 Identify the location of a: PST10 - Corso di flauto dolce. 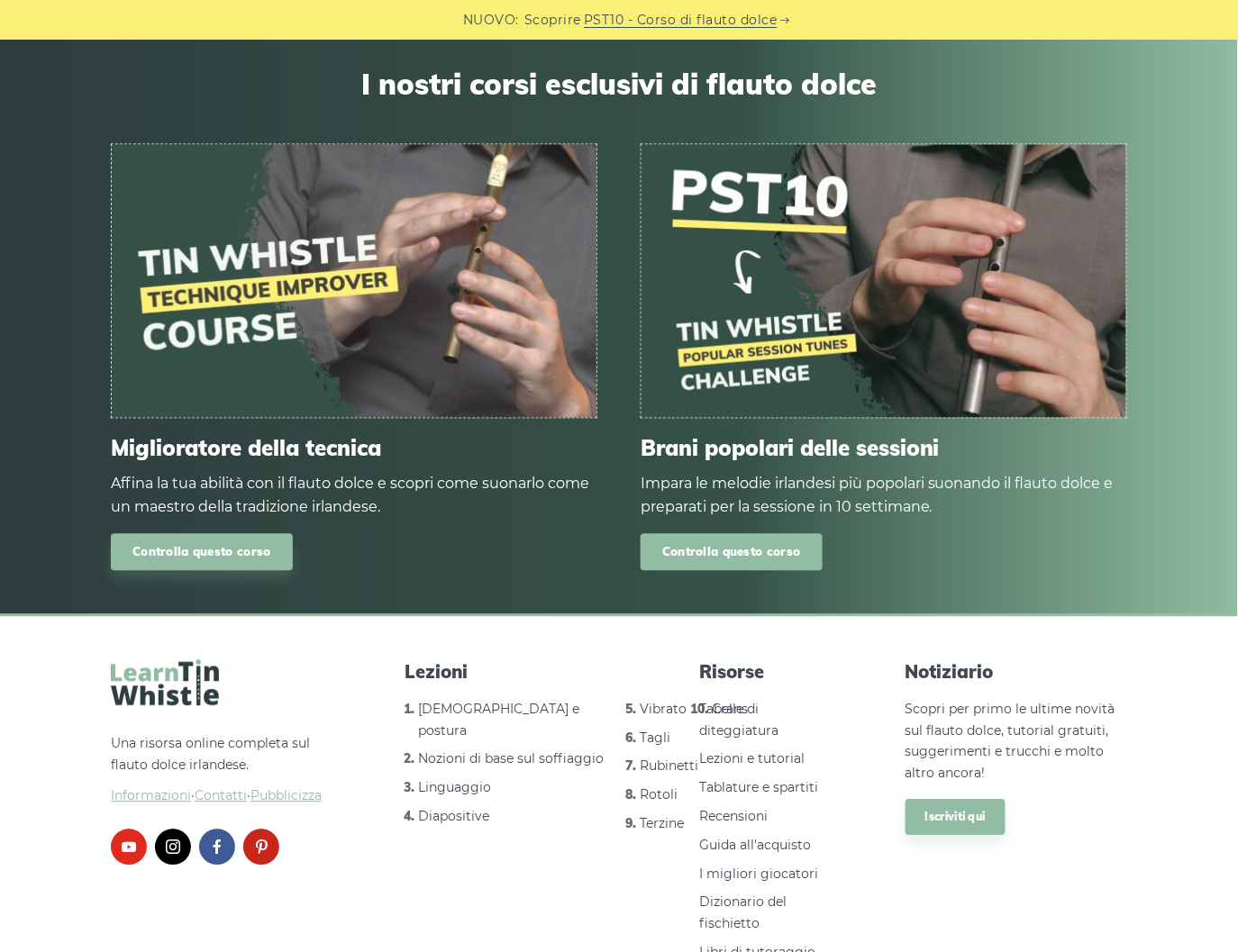
(680, 20).